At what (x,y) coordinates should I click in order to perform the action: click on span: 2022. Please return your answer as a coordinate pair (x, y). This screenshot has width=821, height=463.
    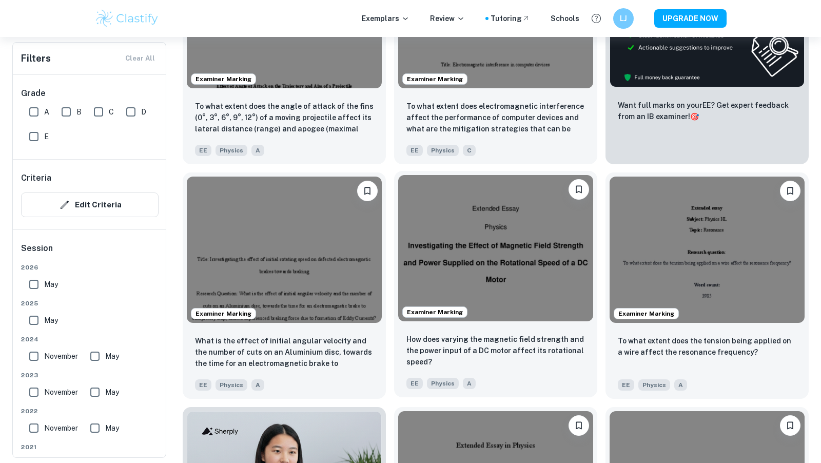
    Looking at the image, I should click on (90, 411).